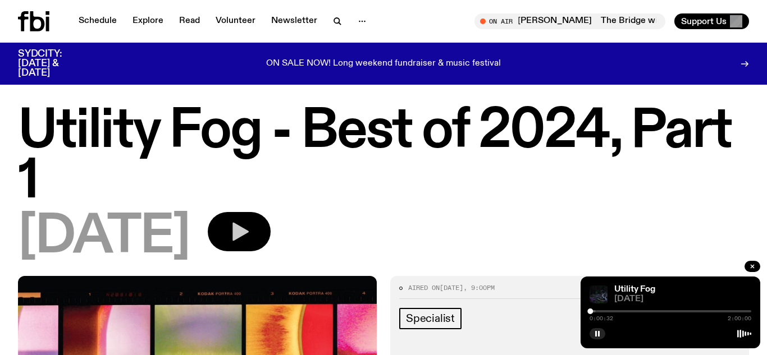 The height and width of the screenshot is (355, 767). What do you see at coordinates (601, 319) in the screenshot?
I see `span: 0:00:32` at bounding box center [601, 319].